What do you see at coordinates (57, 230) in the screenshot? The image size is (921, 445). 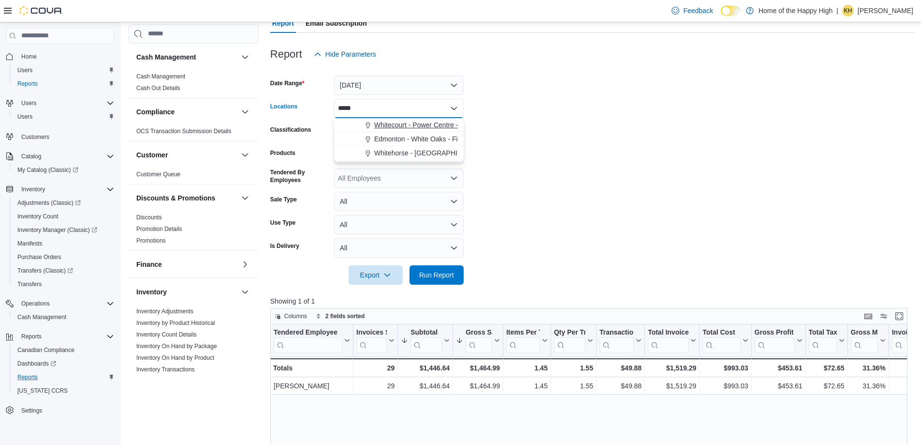 I see `a: Inventory Manager (Classic)` at bounding box center [57, 230].